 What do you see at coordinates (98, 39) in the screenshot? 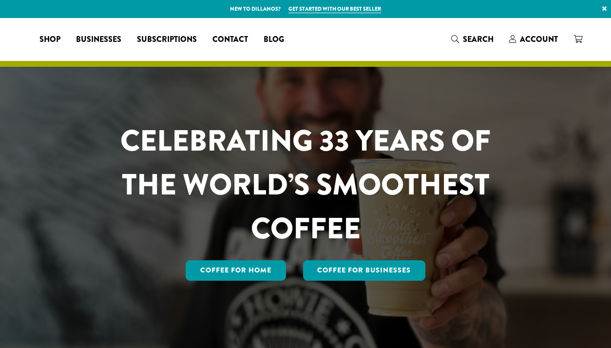
I see `span: Businesses` at bounding box center [98, 39].